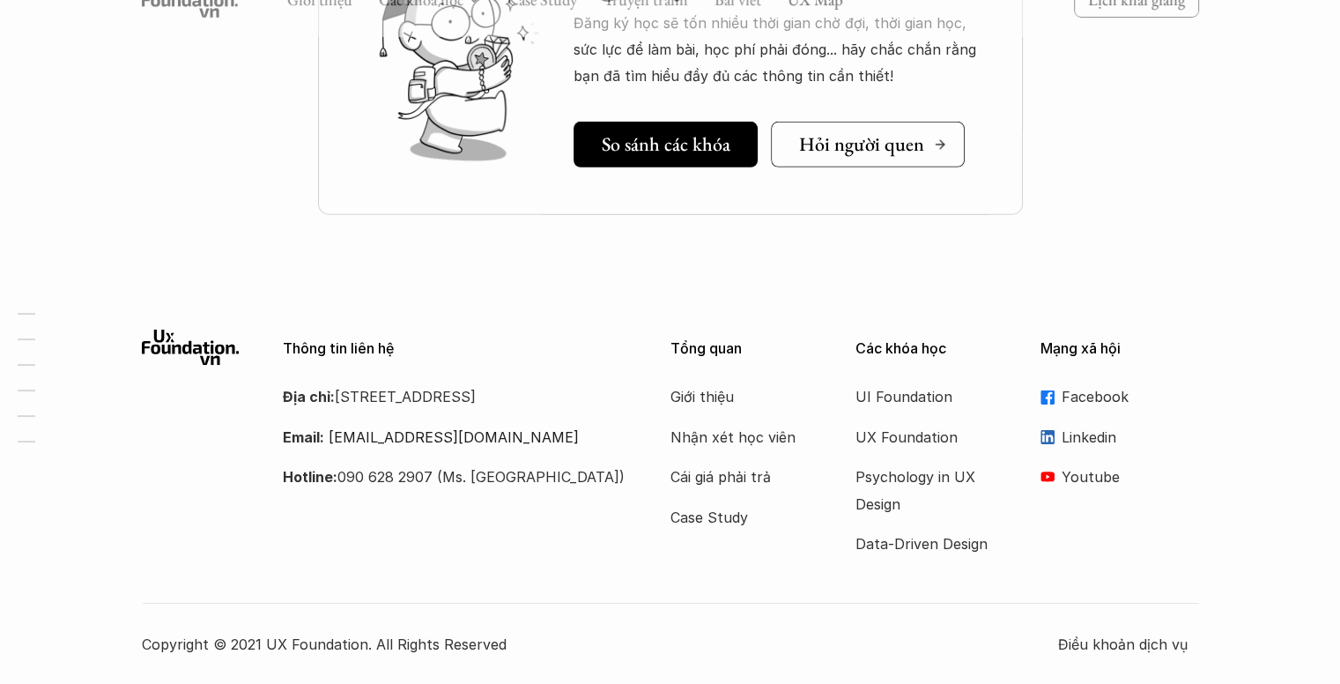 The image size is (1340, 684). Describe the element at coordinates (935, 348) in the screenshot. I see `p: Các khóa học` at that location.